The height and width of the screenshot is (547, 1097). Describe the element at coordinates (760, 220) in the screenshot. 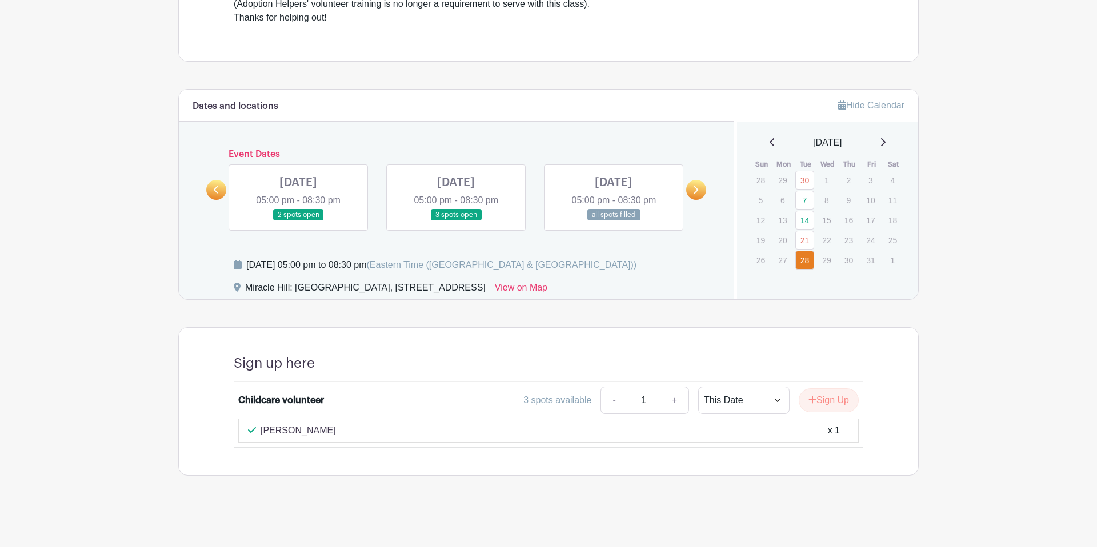

I see `p: 12` at that location.